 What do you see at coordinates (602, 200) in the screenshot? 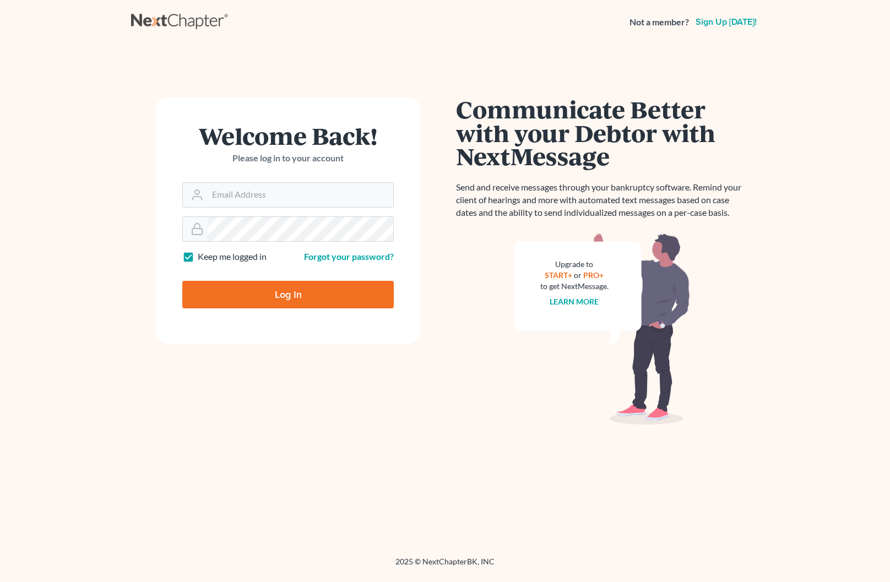
I see `p: Send and receive messages through your bankruptcy software. Remind your client of hearings and mo...` at bounding box center [602, 200].